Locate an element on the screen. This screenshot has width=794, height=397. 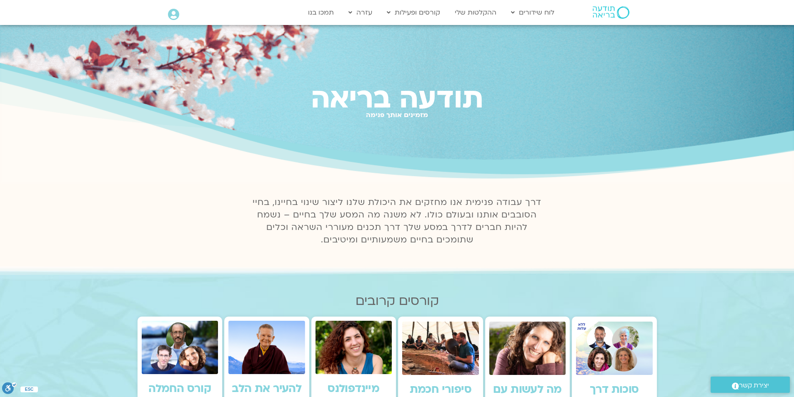
a: יצירת קשר is located at coordinates (750, 385).